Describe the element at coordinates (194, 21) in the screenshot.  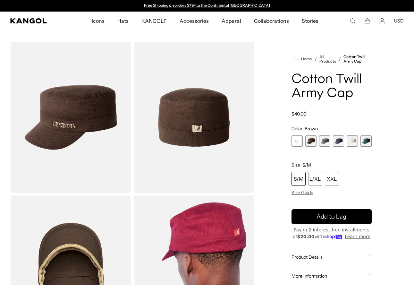
I see `span: Accessories` at that location.